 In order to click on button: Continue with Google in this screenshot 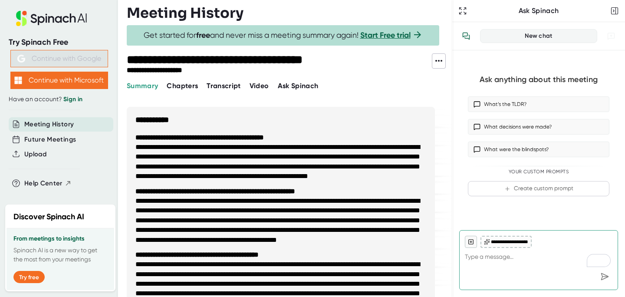, I will do `click(59, 59)`.